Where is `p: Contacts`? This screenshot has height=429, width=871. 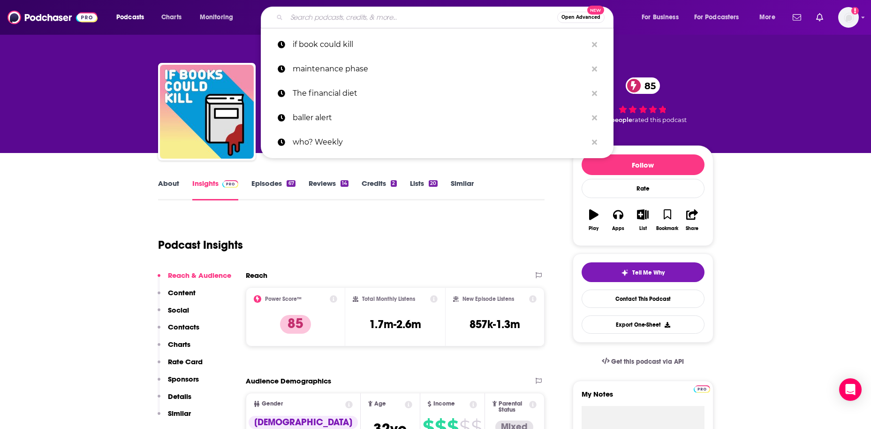
p: Contacts is located at coordinates (183, 326).